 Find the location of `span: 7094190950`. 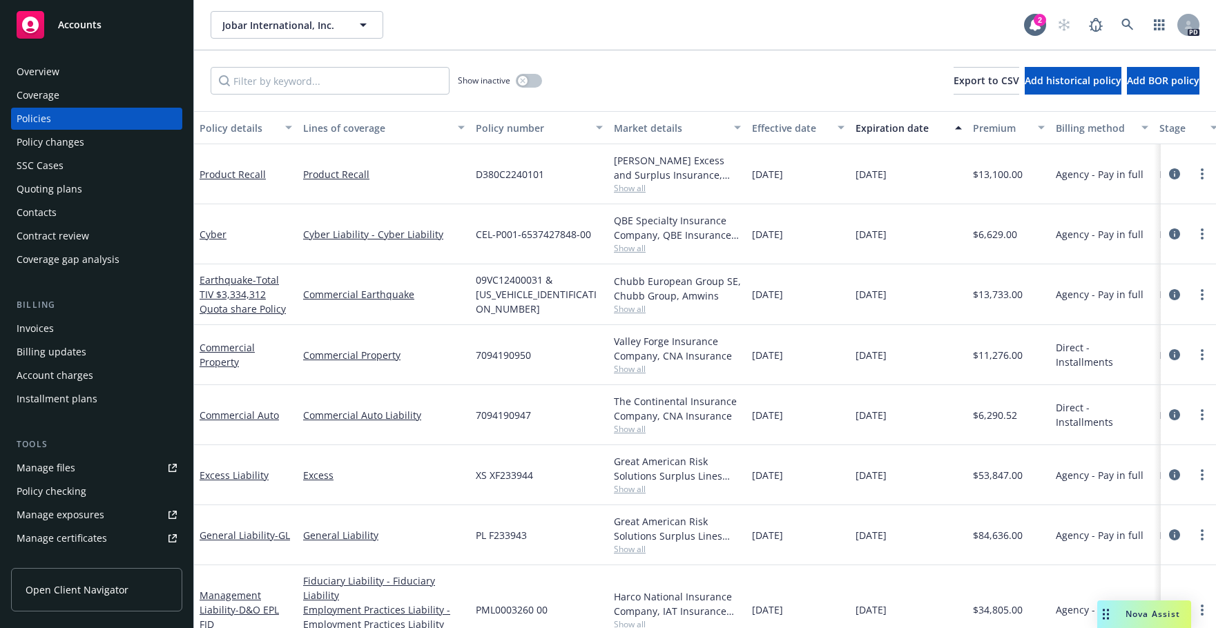

span: 7094190950 is located at coordinates (503, 355).